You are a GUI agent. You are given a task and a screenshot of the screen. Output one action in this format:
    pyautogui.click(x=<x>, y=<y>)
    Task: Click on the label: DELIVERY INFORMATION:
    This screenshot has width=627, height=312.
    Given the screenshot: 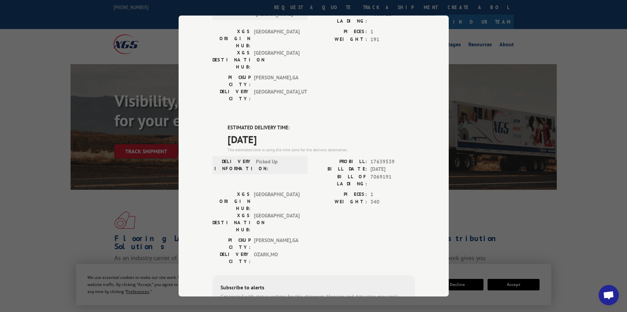 What is the action you would take?
    pyautogui.click(x=233, y=165)
    